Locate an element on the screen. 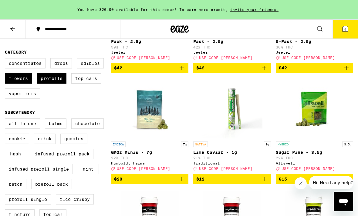 This screenshot has width=358, height=216. span: Hi. Need any help? is located at coordinates (24, 7).